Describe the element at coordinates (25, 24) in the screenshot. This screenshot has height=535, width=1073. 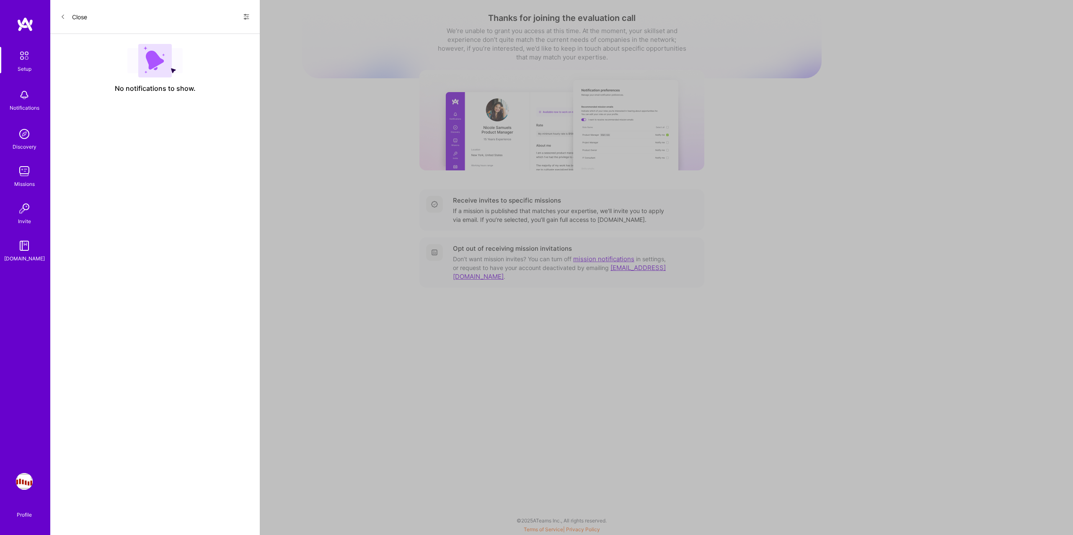
I see `img: logo` at that location.